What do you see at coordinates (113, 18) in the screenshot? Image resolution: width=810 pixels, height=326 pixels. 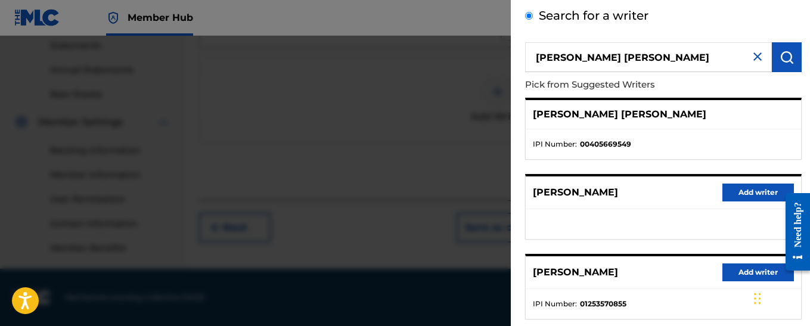 I see `img: Top Rightsholder` at bounding box center [113, 18].